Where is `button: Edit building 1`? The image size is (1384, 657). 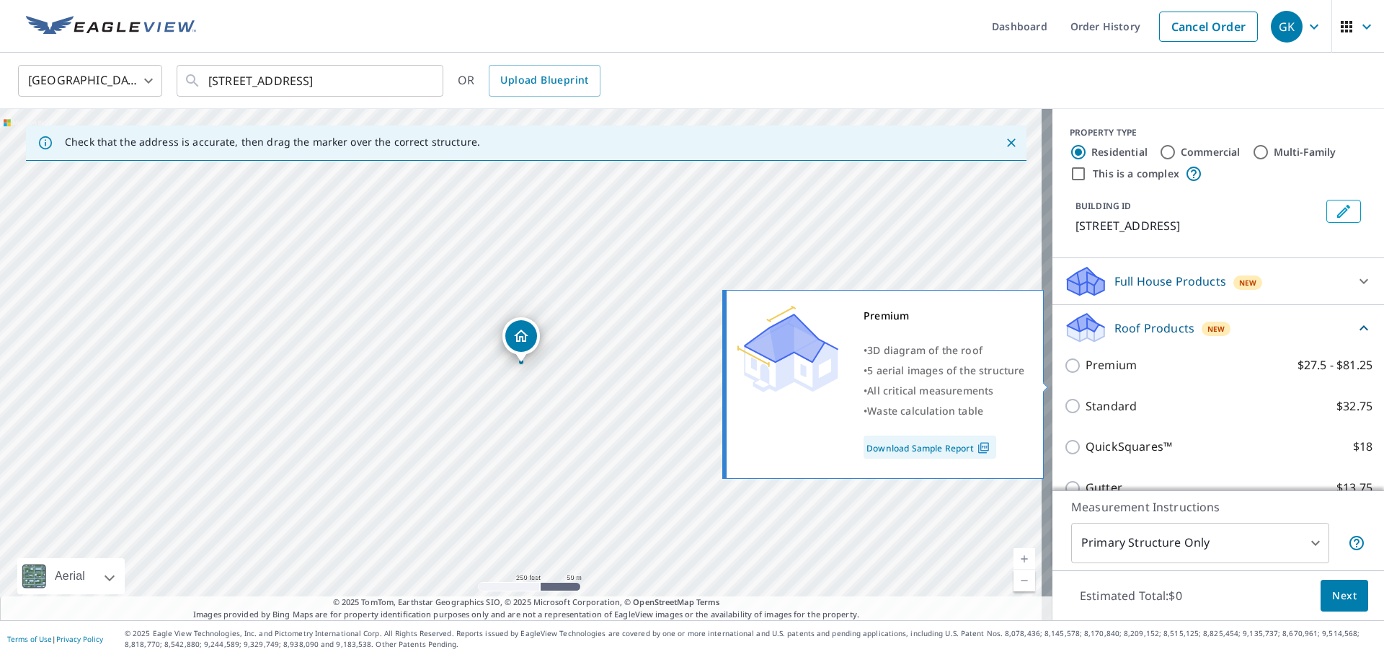 button: Edit building 1 is located at coordinates (1344, 211).